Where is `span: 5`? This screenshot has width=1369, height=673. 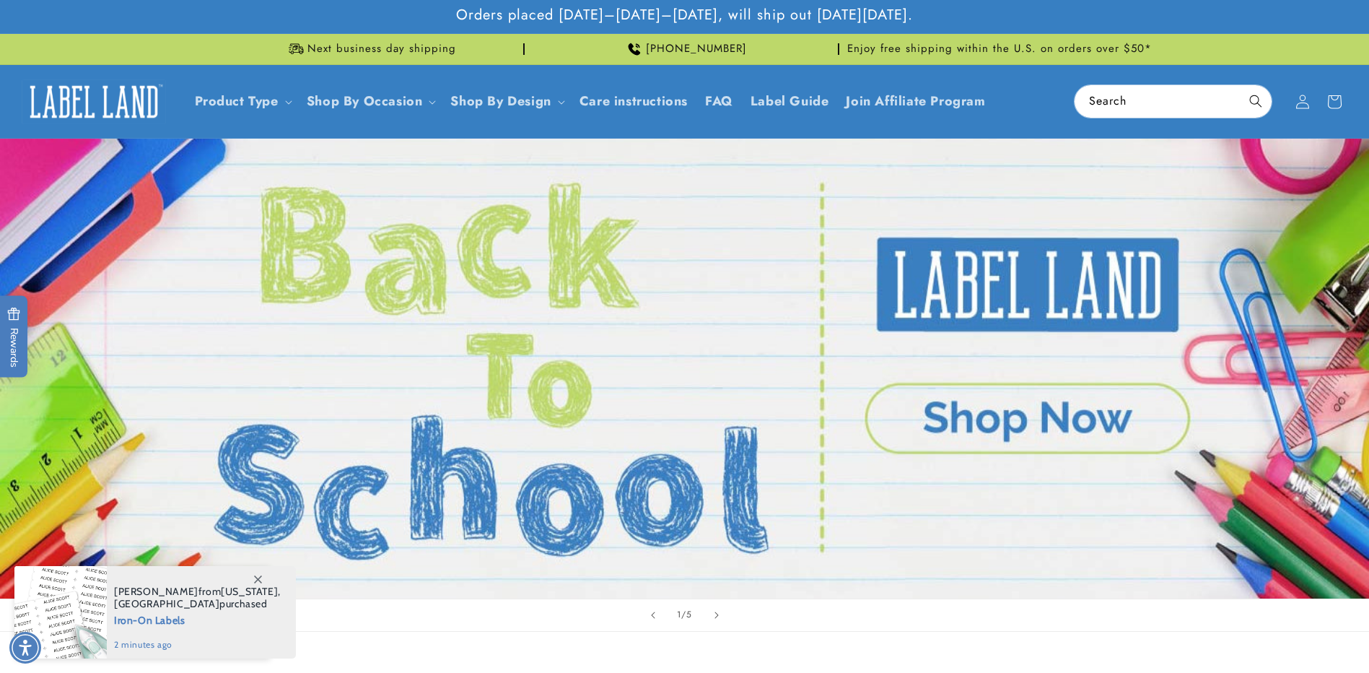 span: 5 is located at coordinates (689, 614).